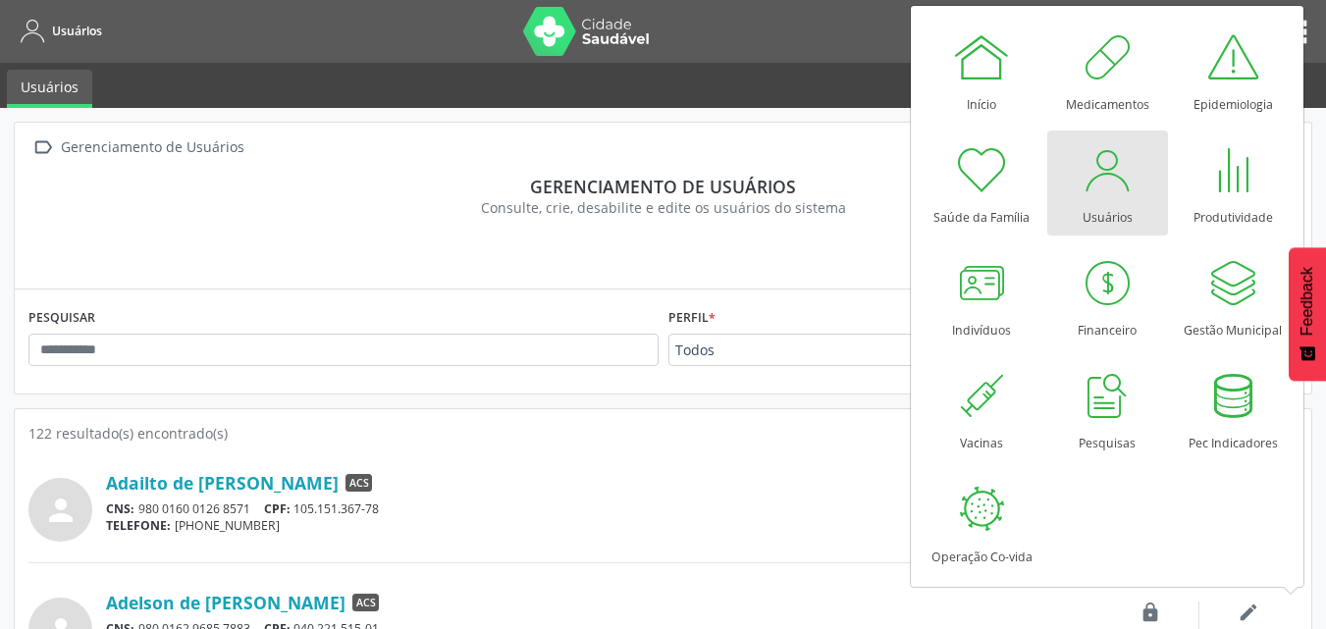  Describe the element at coordinates (61, 510) in the screenshot. I see `i: person` at that location.